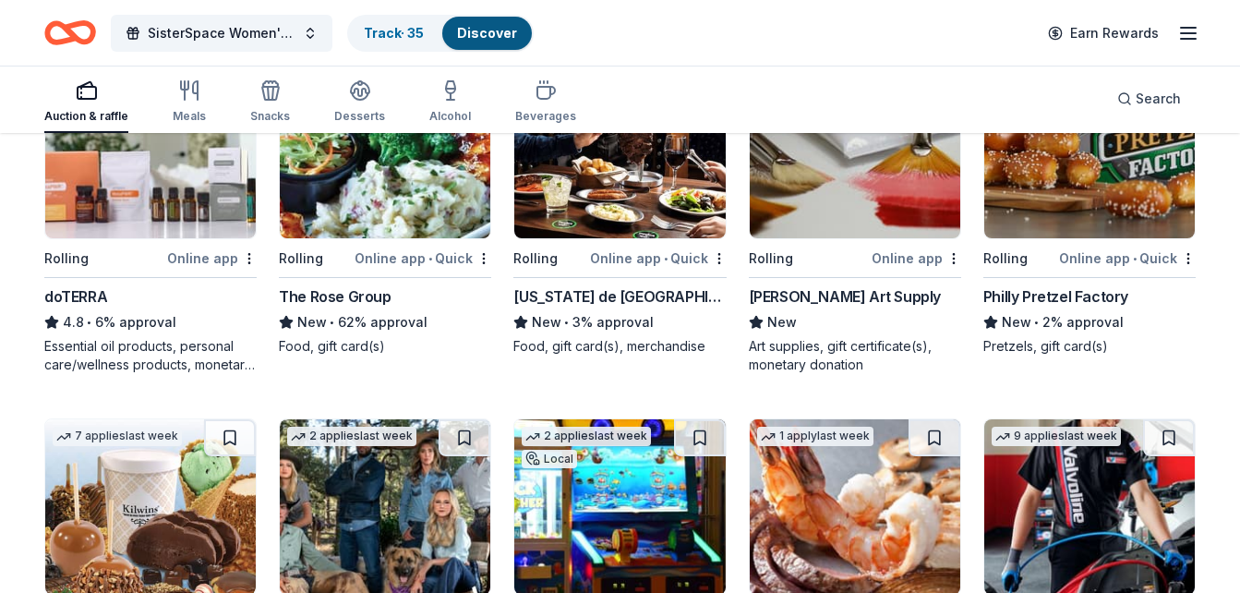  Describe the element at coordinates (86, 116) in the screenshot. I see `div: Auction & raffle` at that location.